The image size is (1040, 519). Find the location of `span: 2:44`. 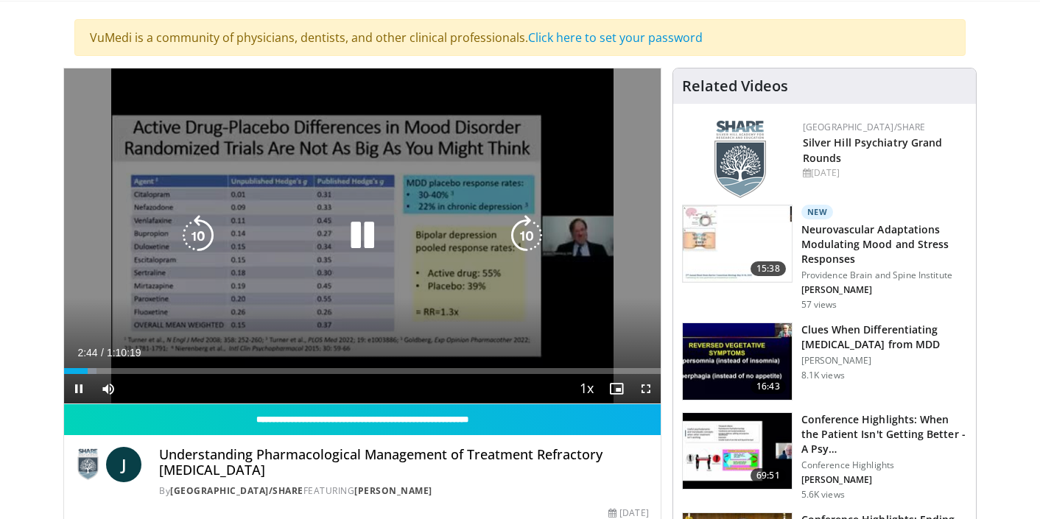

span: 2:44 is located at coordinates (87, 353).